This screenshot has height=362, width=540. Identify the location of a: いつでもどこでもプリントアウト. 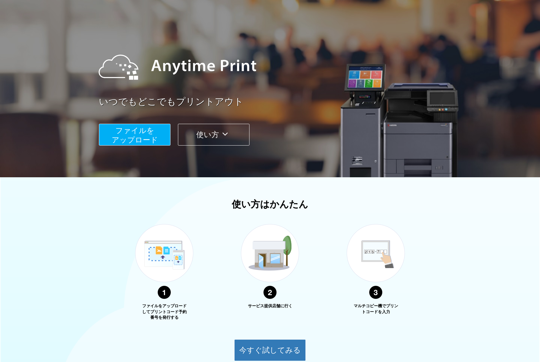
(278, 102).